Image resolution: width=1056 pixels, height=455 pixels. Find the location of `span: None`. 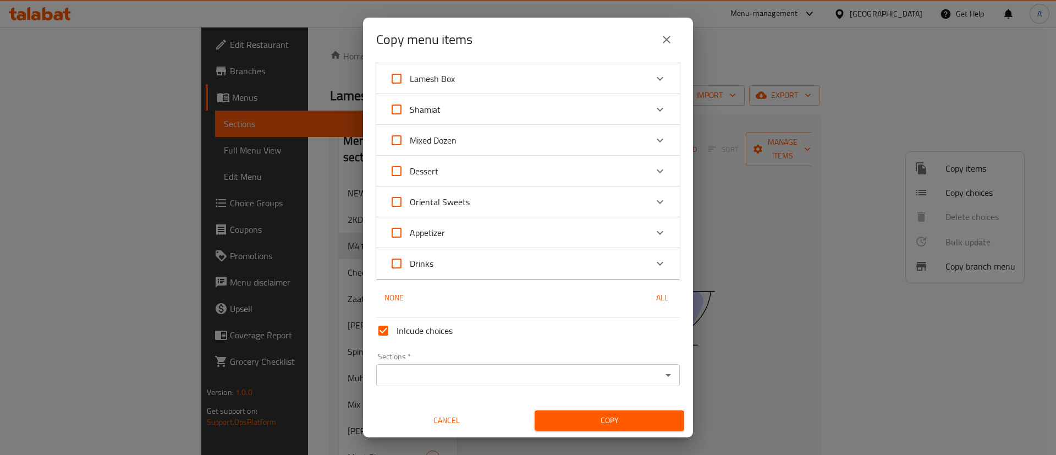

span: None is located at coordinates (394, 298).